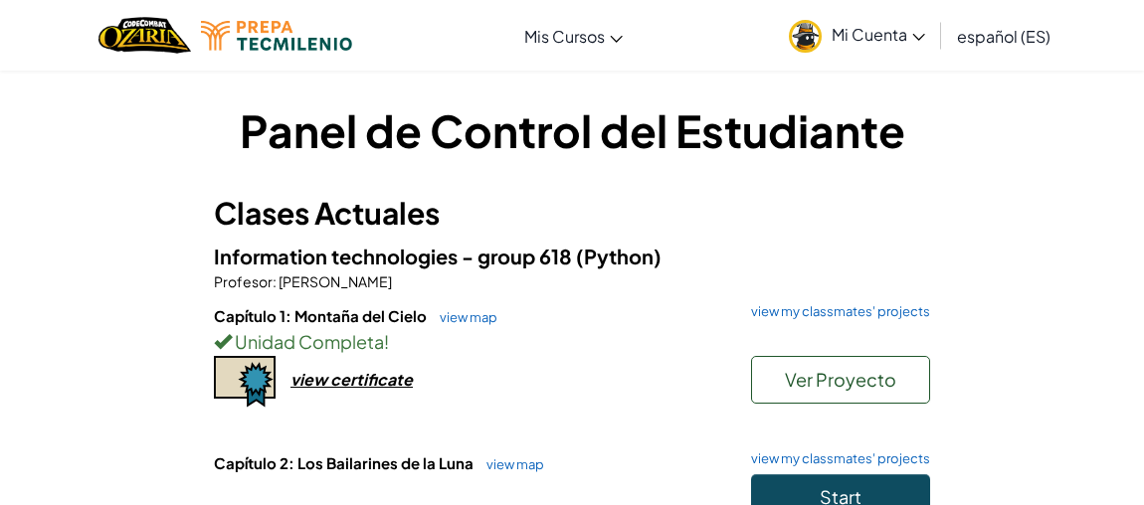 This screenshot has width=1144, height=505. I want to click on button: Ver Proyecto, so click(840, 380).